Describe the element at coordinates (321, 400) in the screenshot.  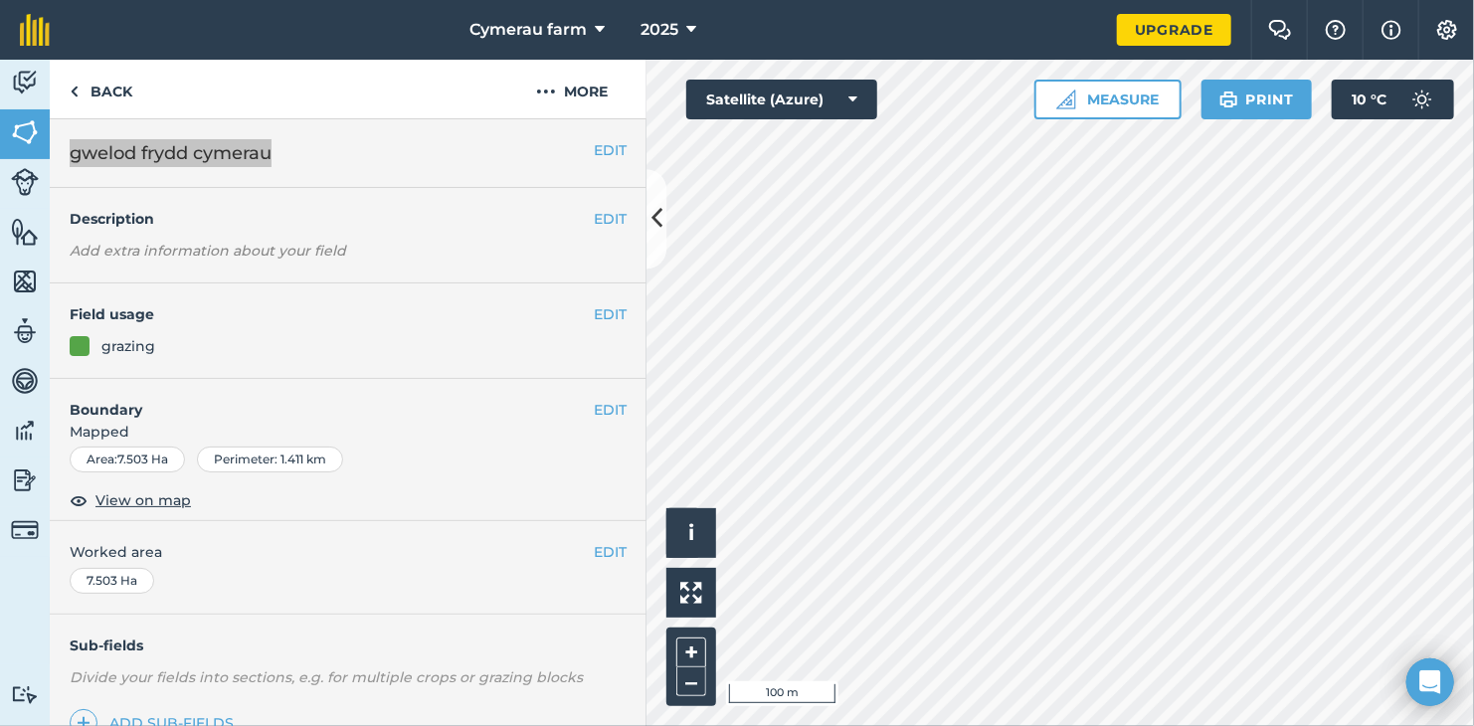
I see `h4: Boundary` at that location.